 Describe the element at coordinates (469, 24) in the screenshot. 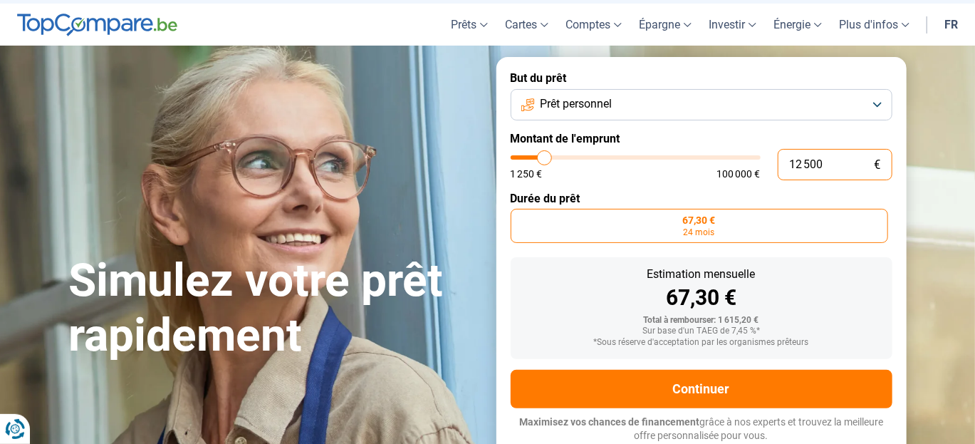

I see `a: Prêts` at that location.